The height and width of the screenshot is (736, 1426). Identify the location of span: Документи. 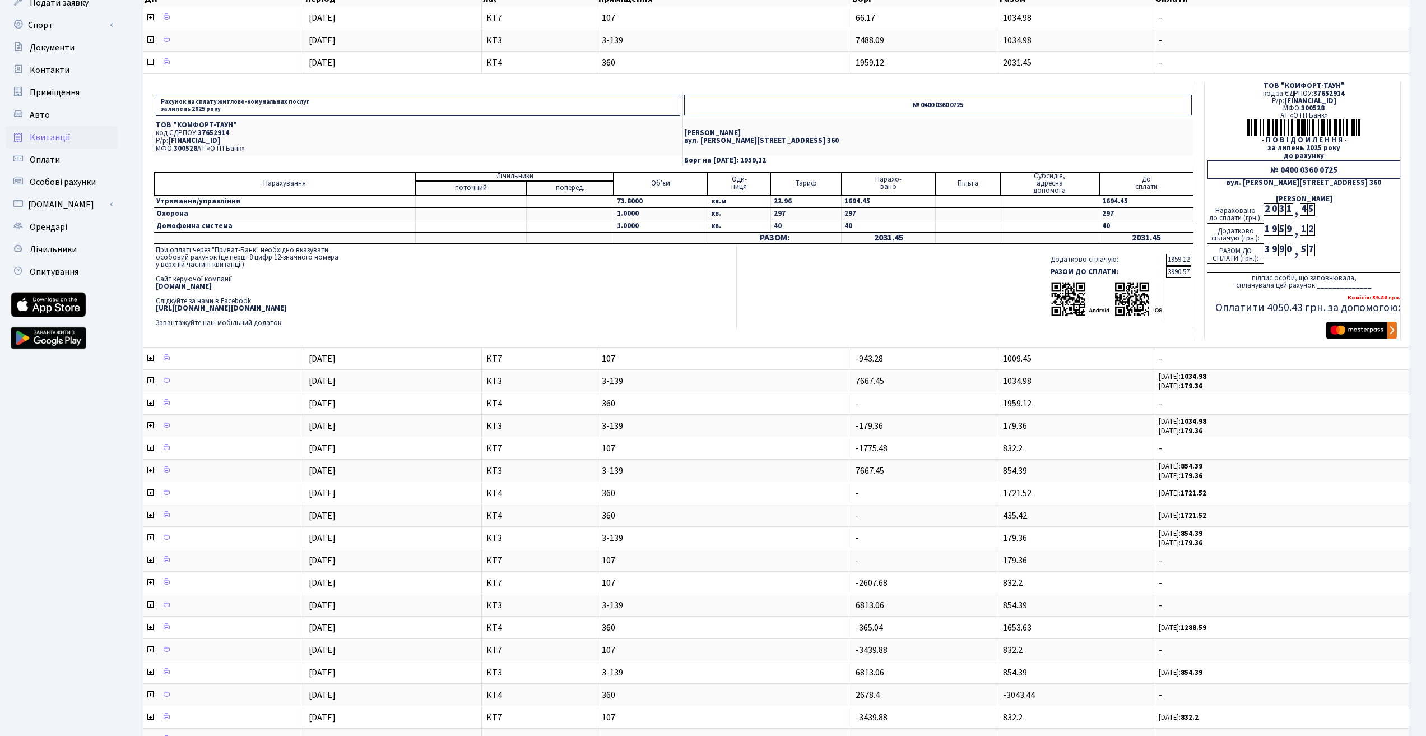
(52, 48).